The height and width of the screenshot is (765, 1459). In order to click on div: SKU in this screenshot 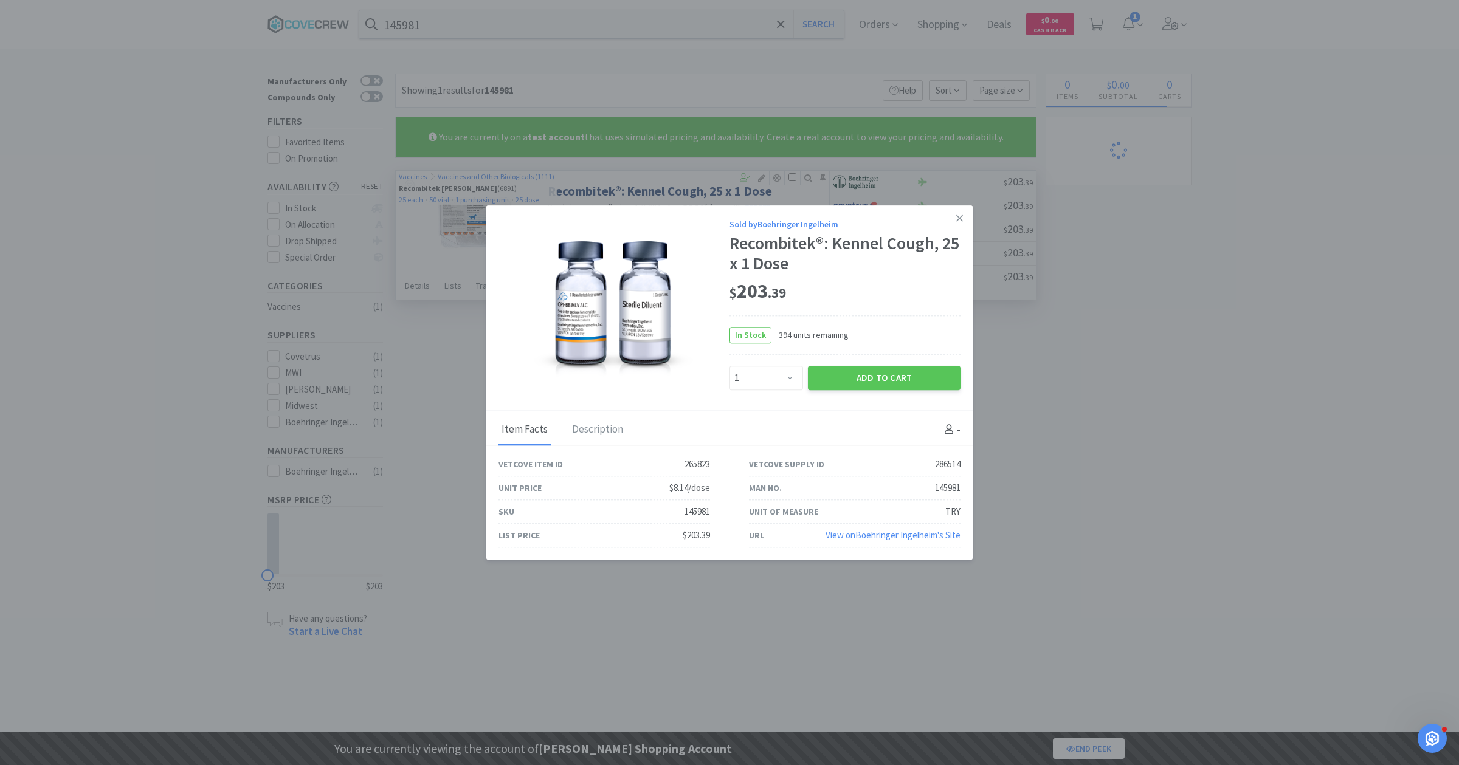, I will do `click(506, 512)`.